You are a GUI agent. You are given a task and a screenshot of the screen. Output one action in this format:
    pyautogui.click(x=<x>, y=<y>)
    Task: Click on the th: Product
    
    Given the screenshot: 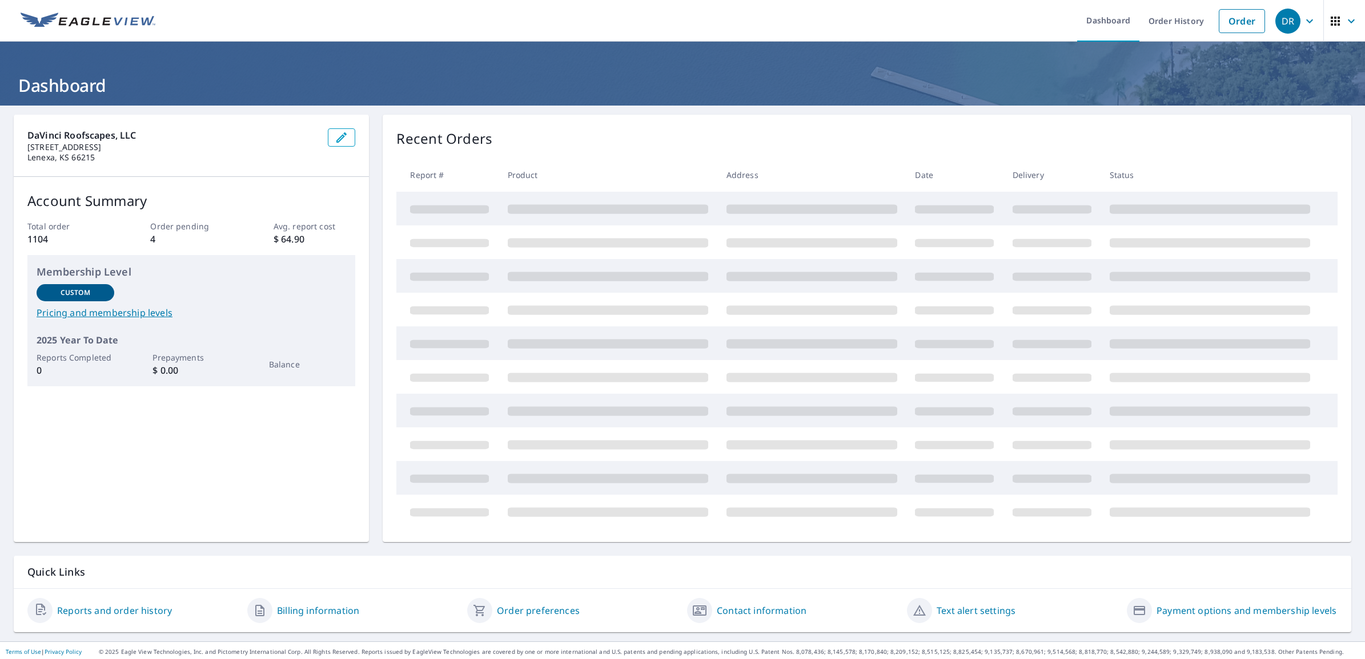 What is the action you would take?
    pyautogui.click(x=608, y=175)
    